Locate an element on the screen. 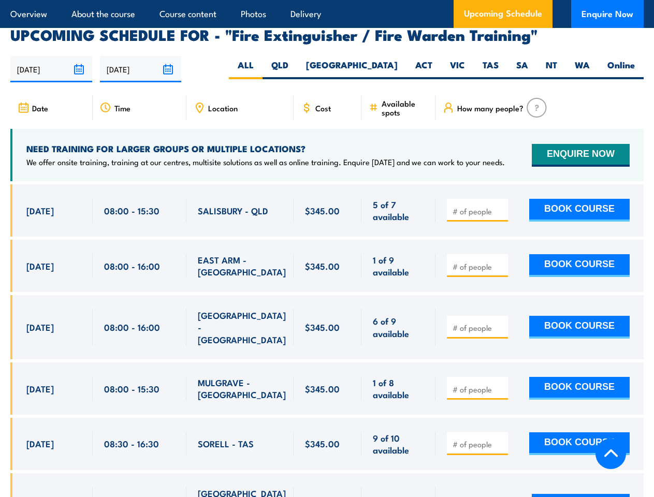 This screenshot has height=497, width=654. span: 1 of 9 available is located at coordinates (398, 265).